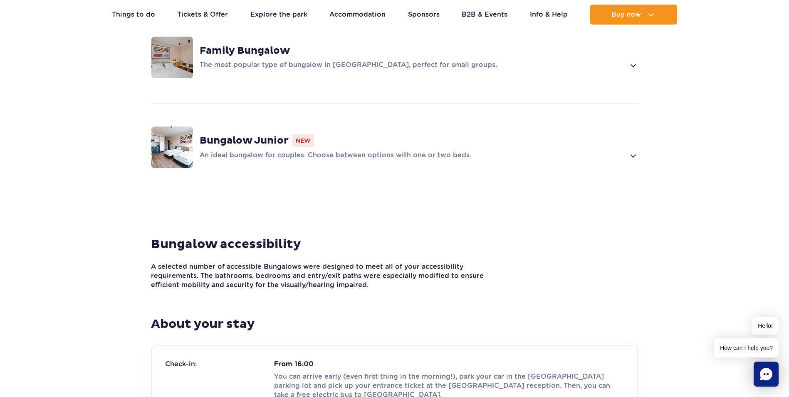  I want to click on p: A selected number of accessible Bungalows were designed to meet all of your accessibility require..., so click(325, 276).